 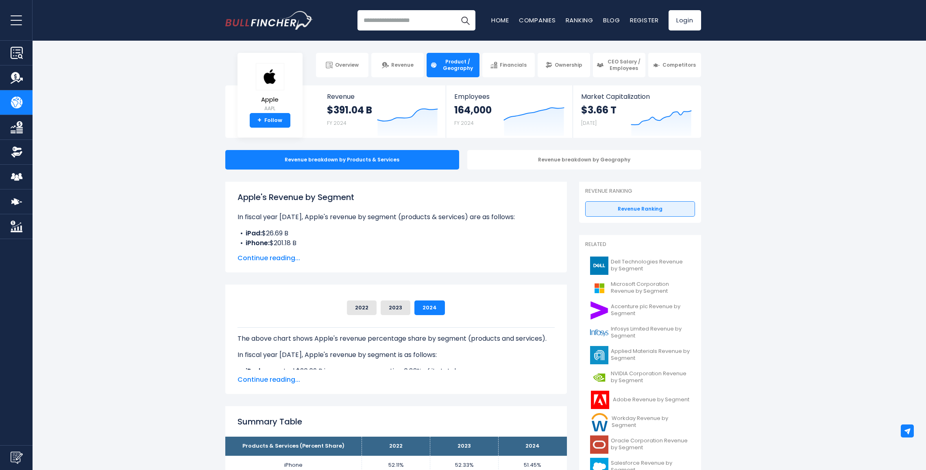 I want to click on img: NVDA logo, so click(x=599, y=378).